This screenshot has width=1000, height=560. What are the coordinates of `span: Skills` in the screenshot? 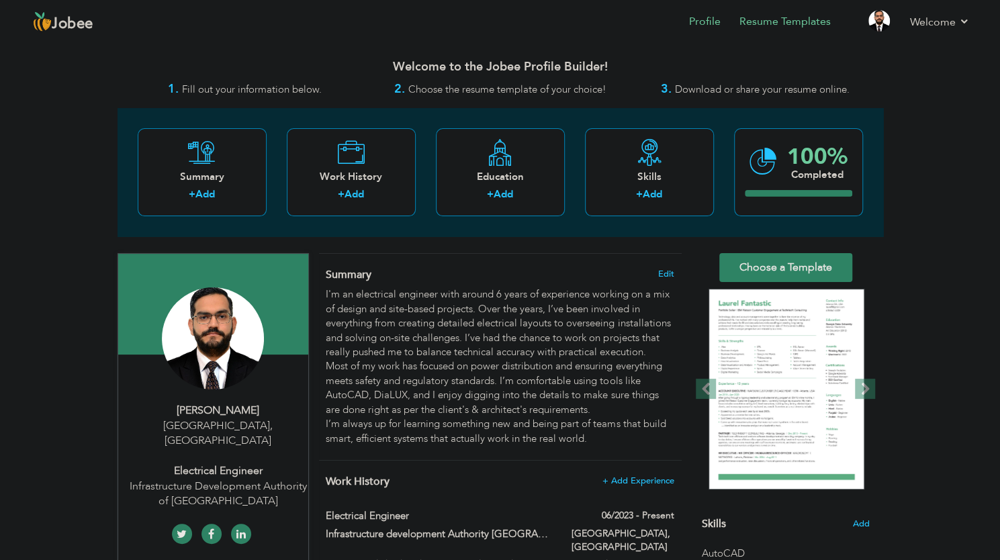 It's located at (714, 524).